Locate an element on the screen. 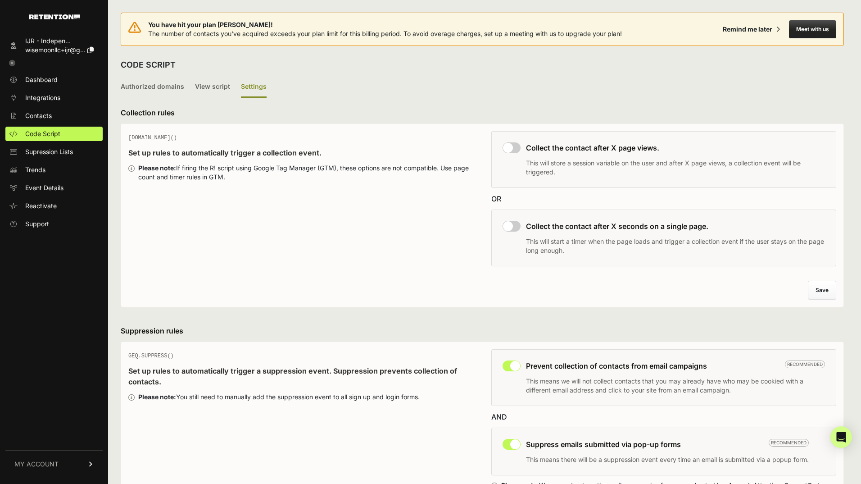 Image resolution: width=861 pixels, height=484 pixels. p: This means we will not collect contacts that you may already have who may be cookied with a diffe... is located at coordinates (676, 386).